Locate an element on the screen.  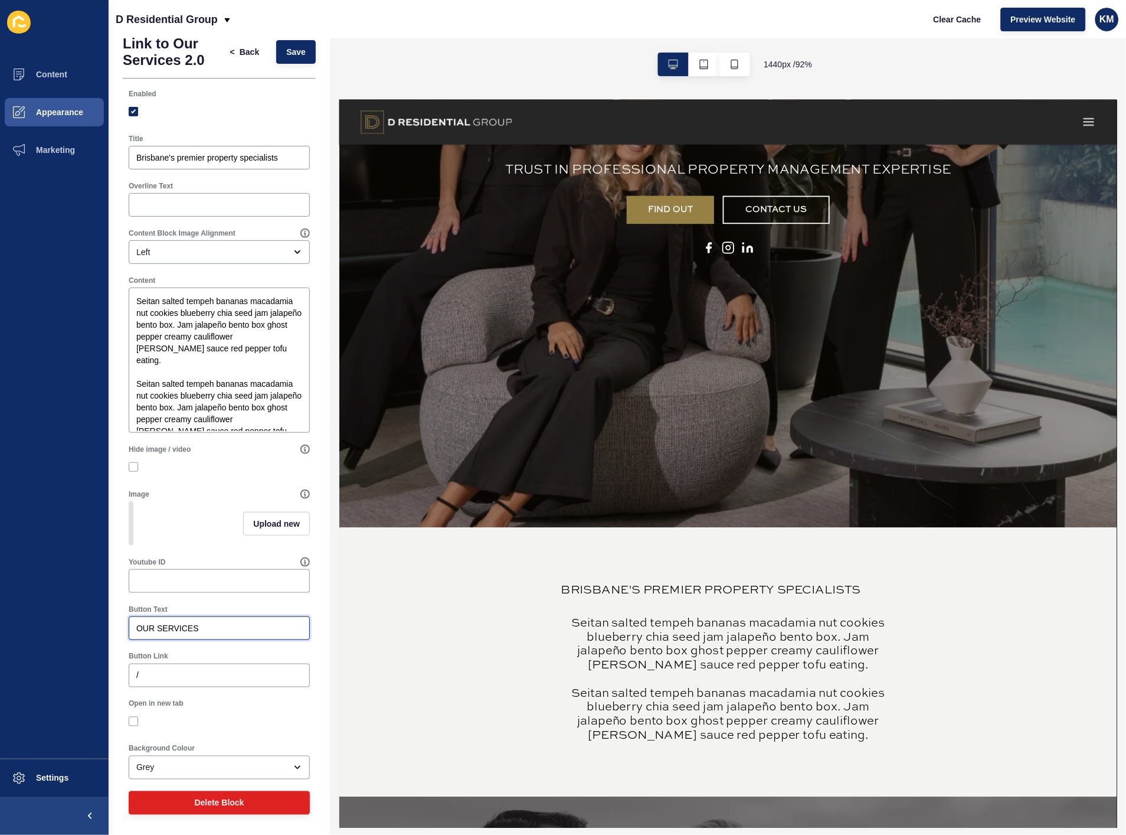
label: Hide image / video is located at coordinates (159, 449).